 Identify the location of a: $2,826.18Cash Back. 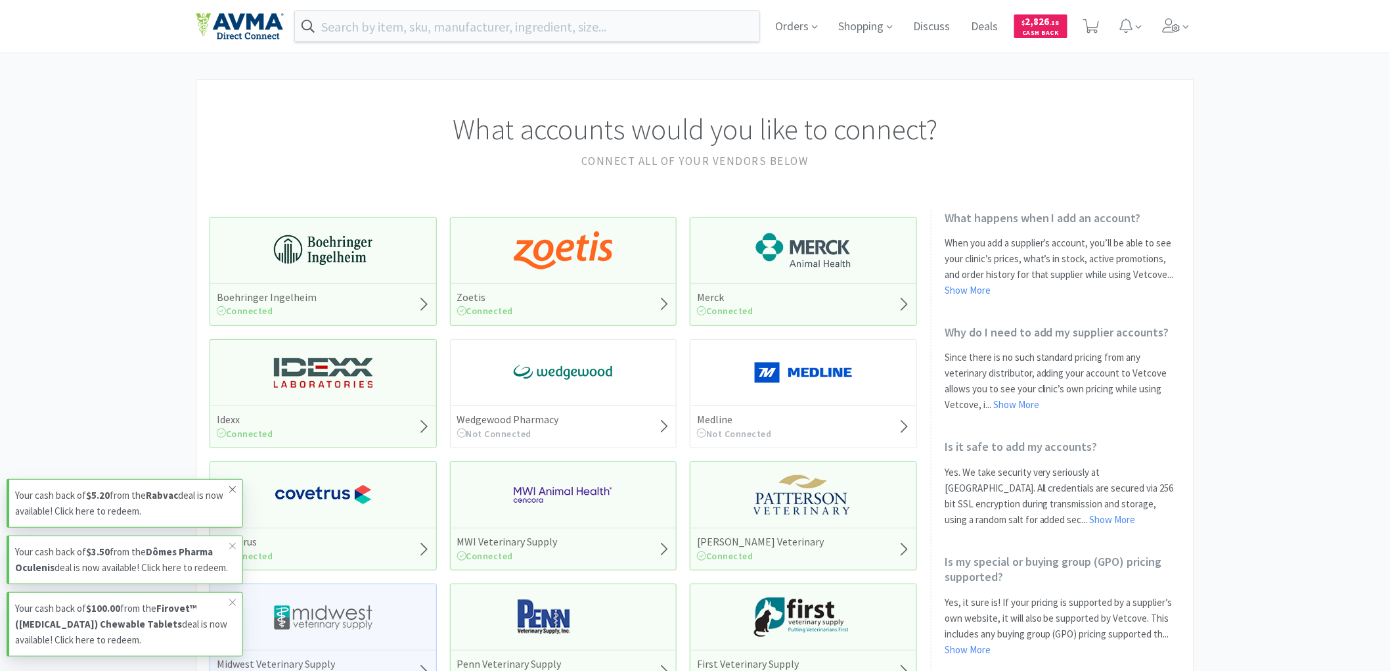
(1041, 26).